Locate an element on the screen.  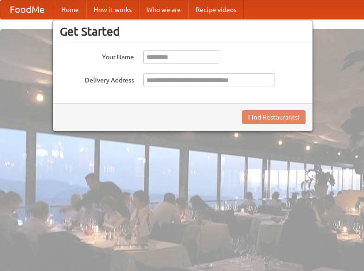
a: FoodMe is located at coordinates (27, 10).